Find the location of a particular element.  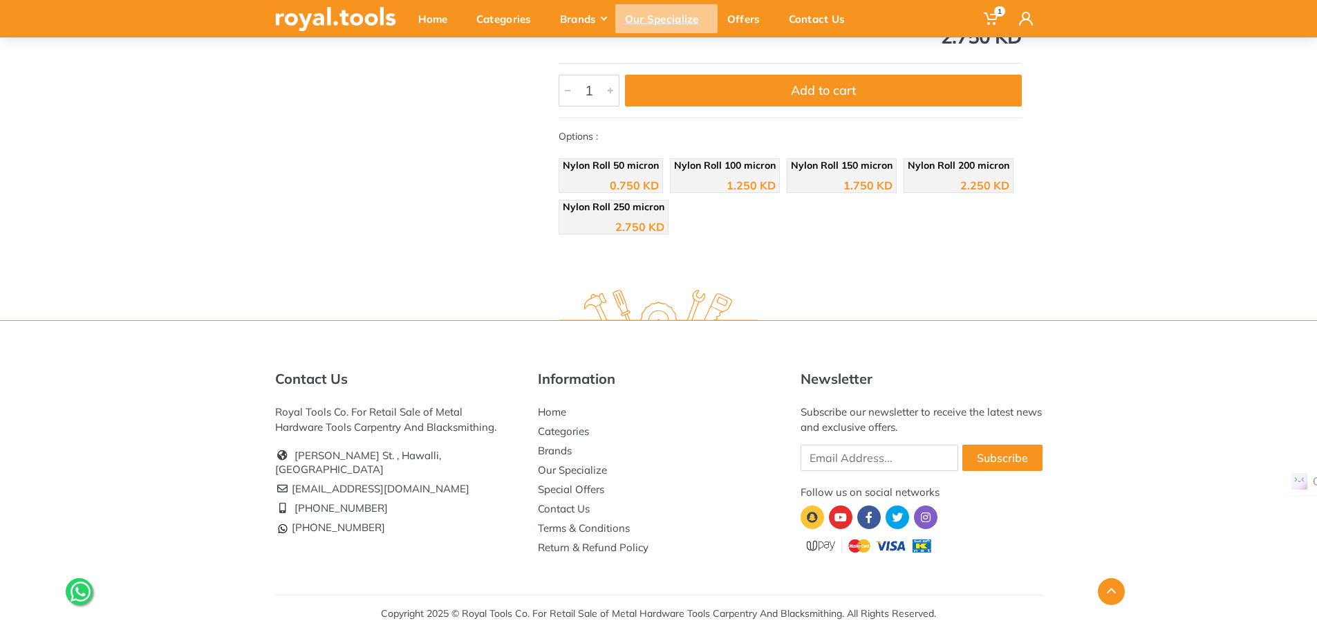

a: Terms & Conditions is located at coordinates (584, 528).